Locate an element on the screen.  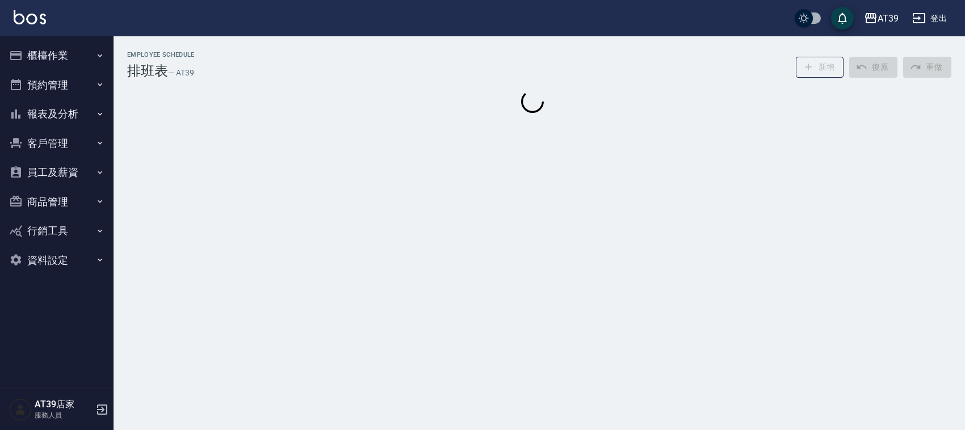
h2: Employee Schedule is located at coordinates (161, 54).